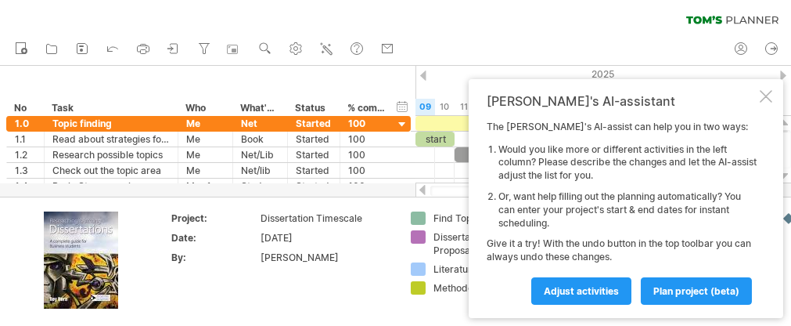  What do you see at coordinates (24, 108) in the screenshot?
I see `div: No` at bounding box center [24, 108].